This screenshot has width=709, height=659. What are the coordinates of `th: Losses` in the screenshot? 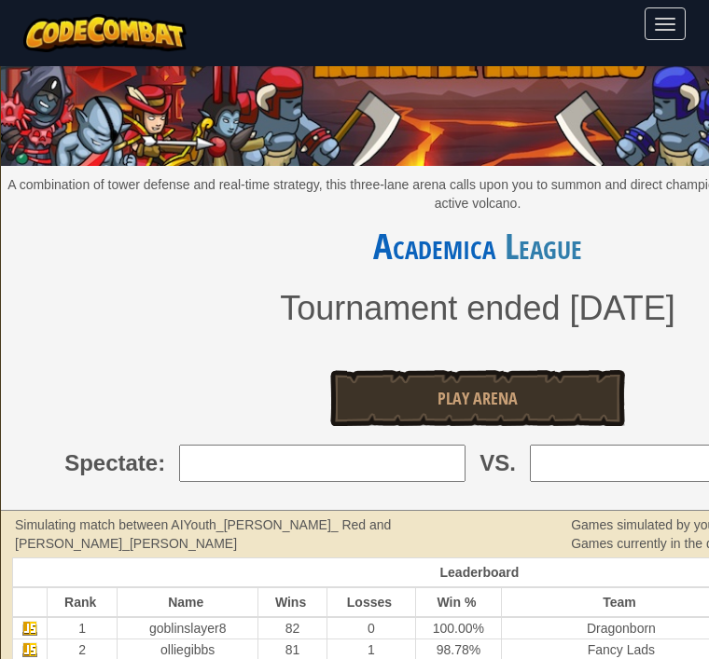 It's located at (371, 602).